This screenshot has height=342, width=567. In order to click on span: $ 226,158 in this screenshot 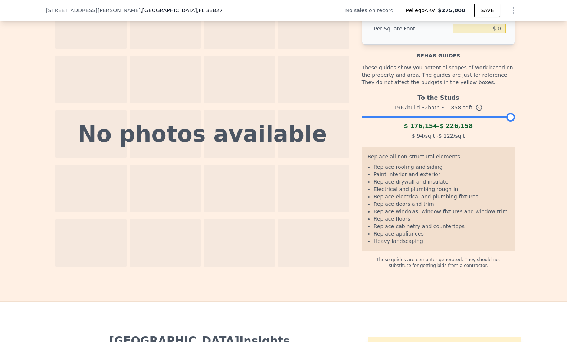, I will do `click(456, 126)`.